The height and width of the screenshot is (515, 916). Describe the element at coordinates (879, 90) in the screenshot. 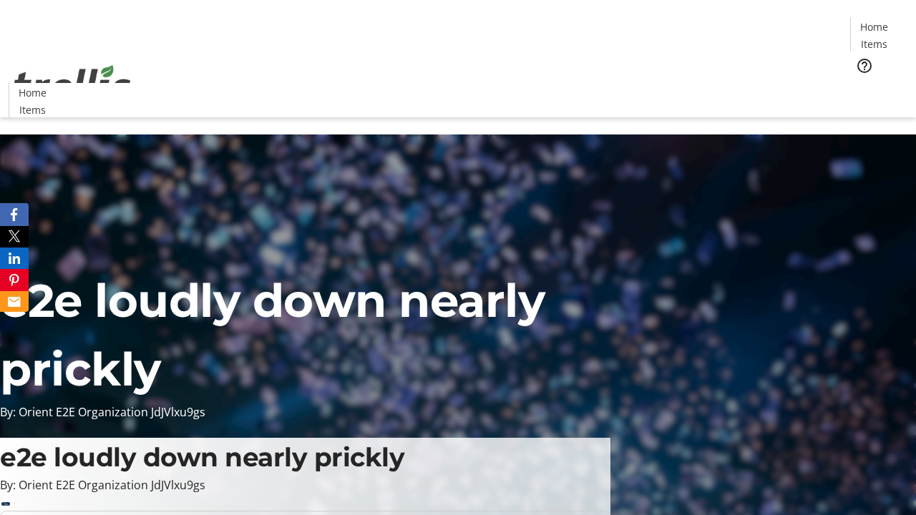

I see `a: Tickets` at that location.